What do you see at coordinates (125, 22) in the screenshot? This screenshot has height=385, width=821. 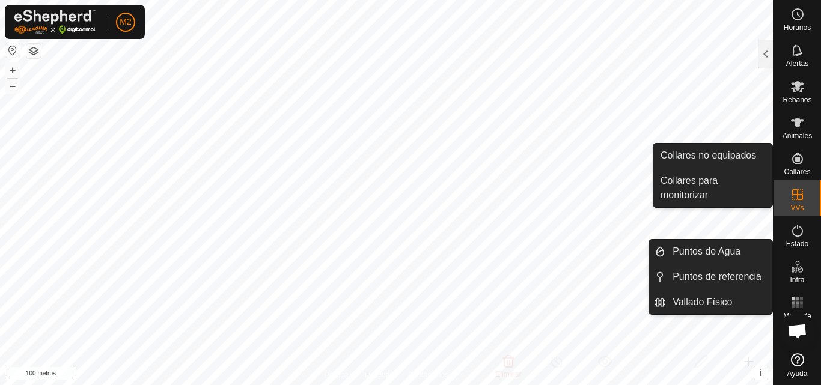 I see `font: M2` at bounding box center [125, 22].